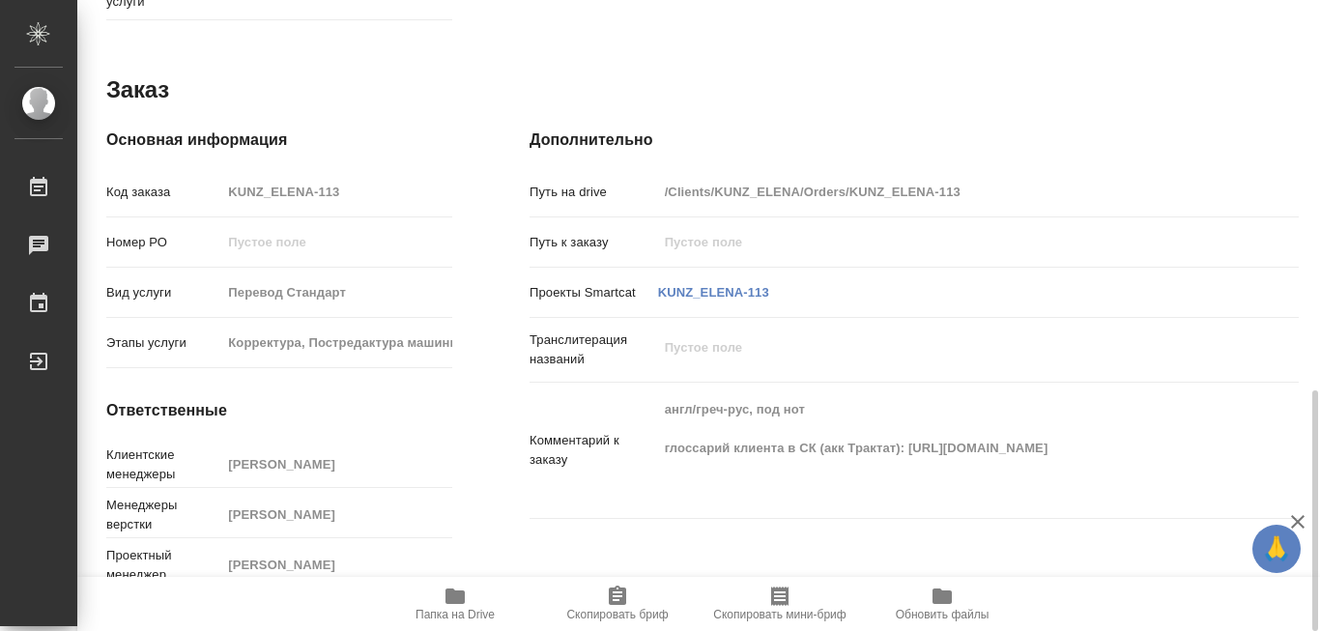 Image resolution: width=1320 pixels, height=631 pixels. I want to click on p: Менеджеры верстки, so click(163, 515).